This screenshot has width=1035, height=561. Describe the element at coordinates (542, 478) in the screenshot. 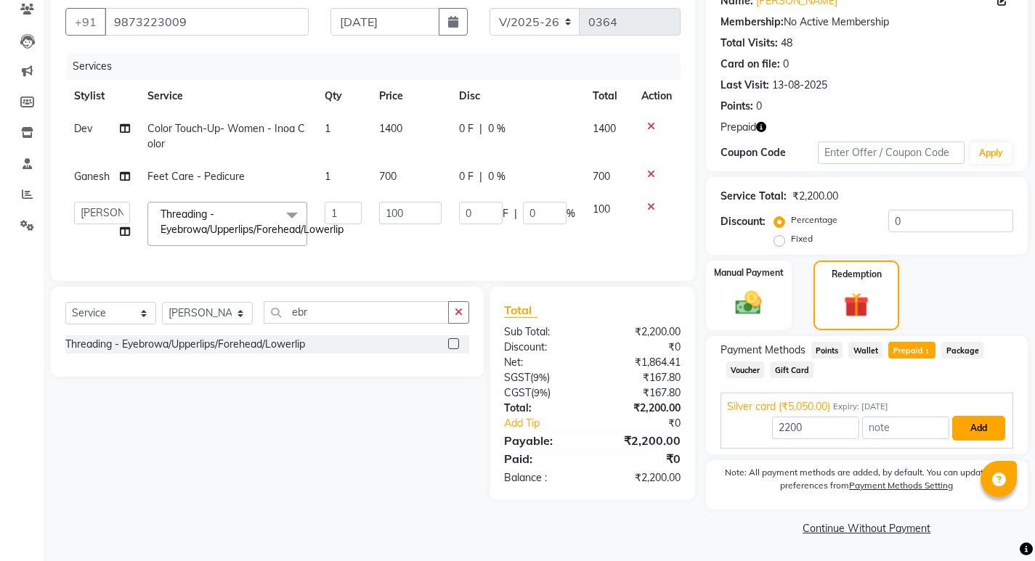

I see `div: Balance :` at that location.